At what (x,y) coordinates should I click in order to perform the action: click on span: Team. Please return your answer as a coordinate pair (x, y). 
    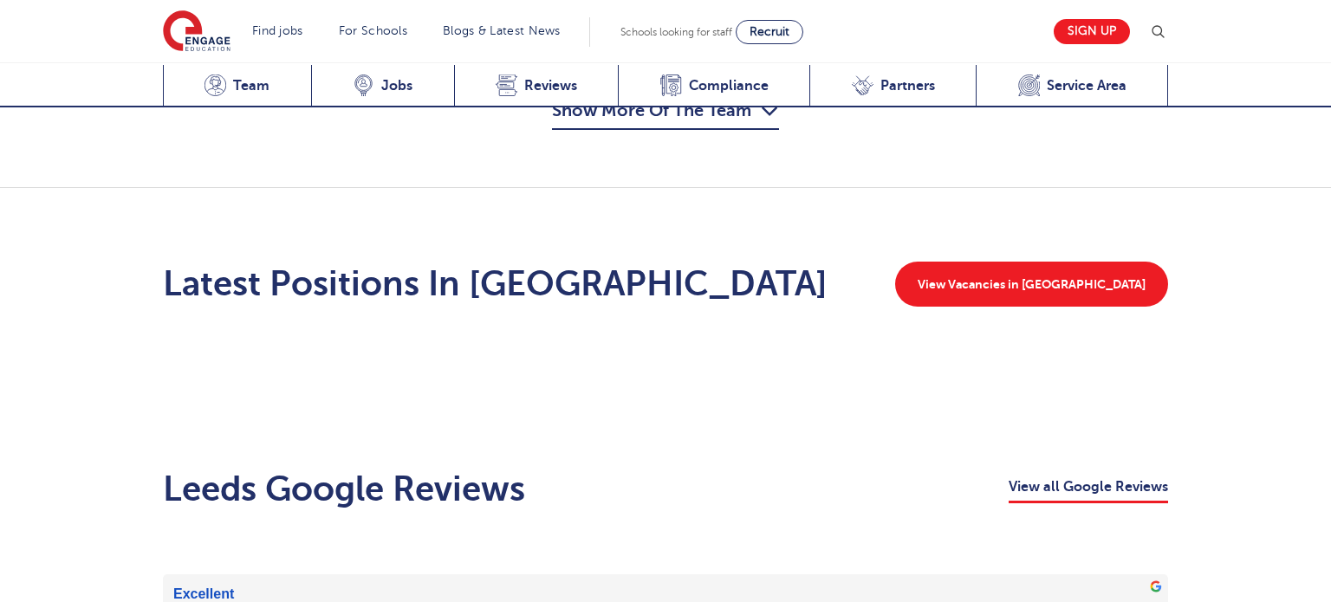
    Looking at the image, I should click on (251, 86).